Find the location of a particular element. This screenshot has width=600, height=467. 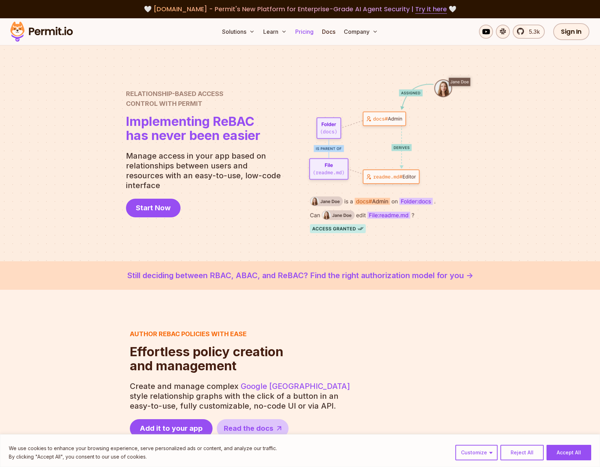

a: Add it to your app is located at coordinates (171, 428).